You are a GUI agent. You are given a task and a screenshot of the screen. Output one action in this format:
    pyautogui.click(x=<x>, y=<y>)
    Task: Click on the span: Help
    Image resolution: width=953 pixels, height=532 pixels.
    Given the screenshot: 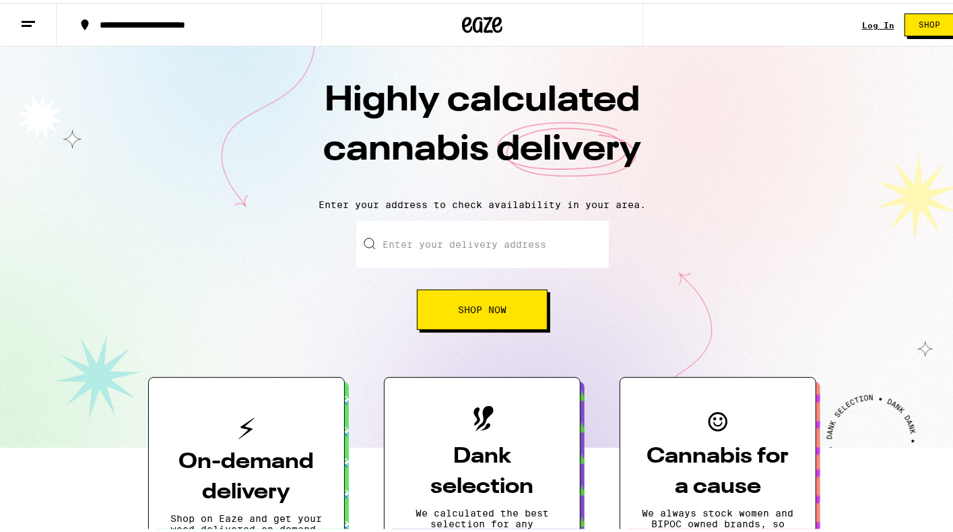 What is the action you would take?
    pyautogui.click(x=44, y=15)
    